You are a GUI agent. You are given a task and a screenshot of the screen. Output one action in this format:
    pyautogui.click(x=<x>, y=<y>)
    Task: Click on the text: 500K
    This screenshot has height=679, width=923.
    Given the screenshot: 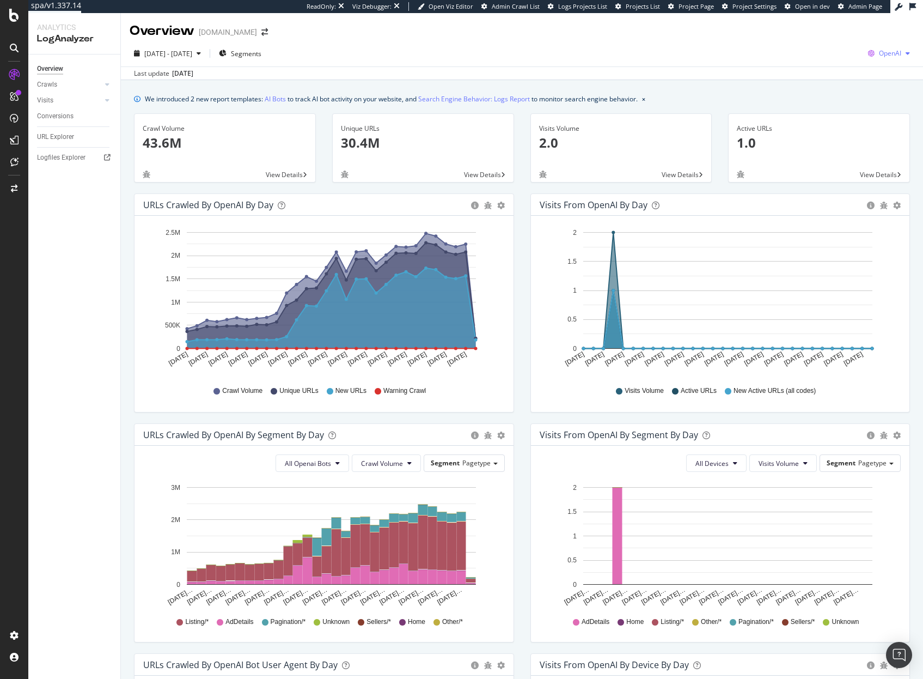 What is the action you would take?
    pyautogui.click(x=173, y=325)
    